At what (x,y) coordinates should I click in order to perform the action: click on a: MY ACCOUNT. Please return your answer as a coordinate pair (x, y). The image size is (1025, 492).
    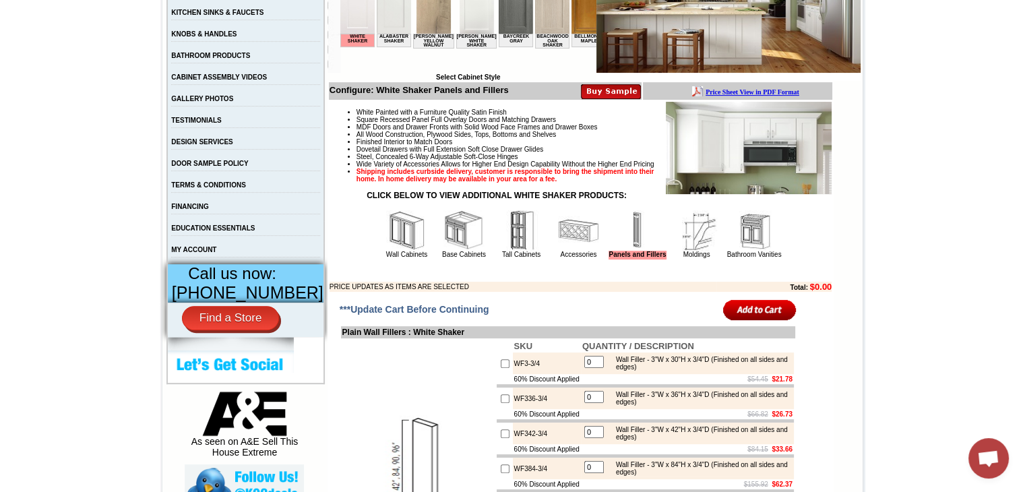
    Looking at the image, I should click on (193, 249).